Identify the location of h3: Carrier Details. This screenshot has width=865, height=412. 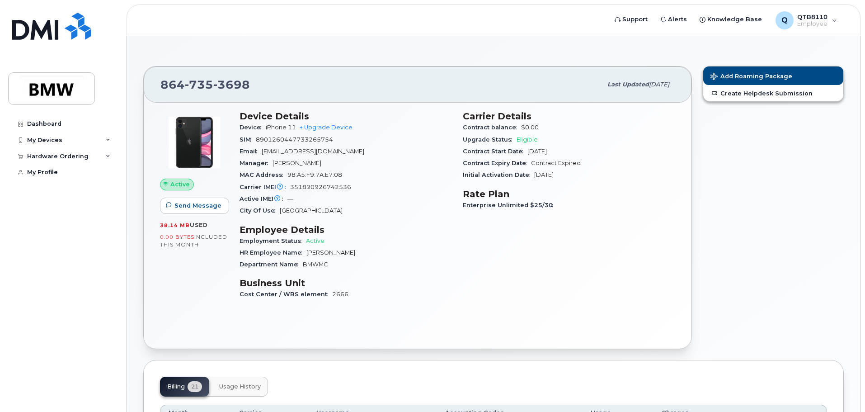
(569, 116).